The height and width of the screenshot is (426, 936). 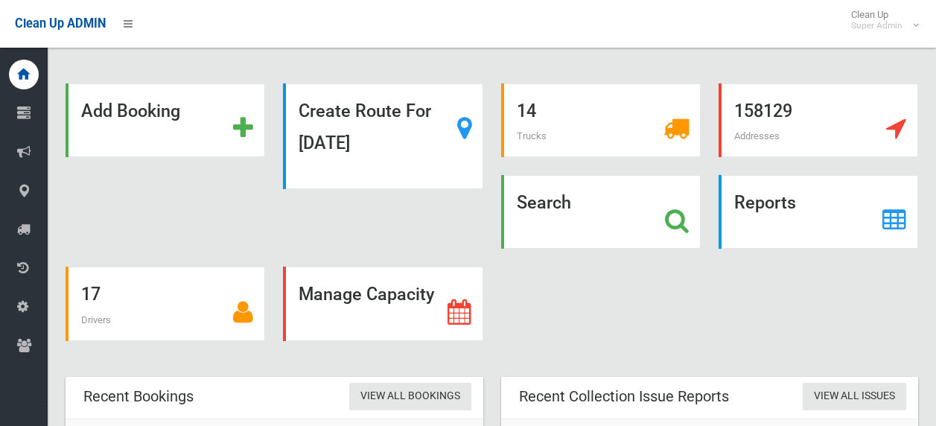 What do you see at coordinates (601, 211) in the screenshot?
I see `a: Search` at bounding box center [601, 211].